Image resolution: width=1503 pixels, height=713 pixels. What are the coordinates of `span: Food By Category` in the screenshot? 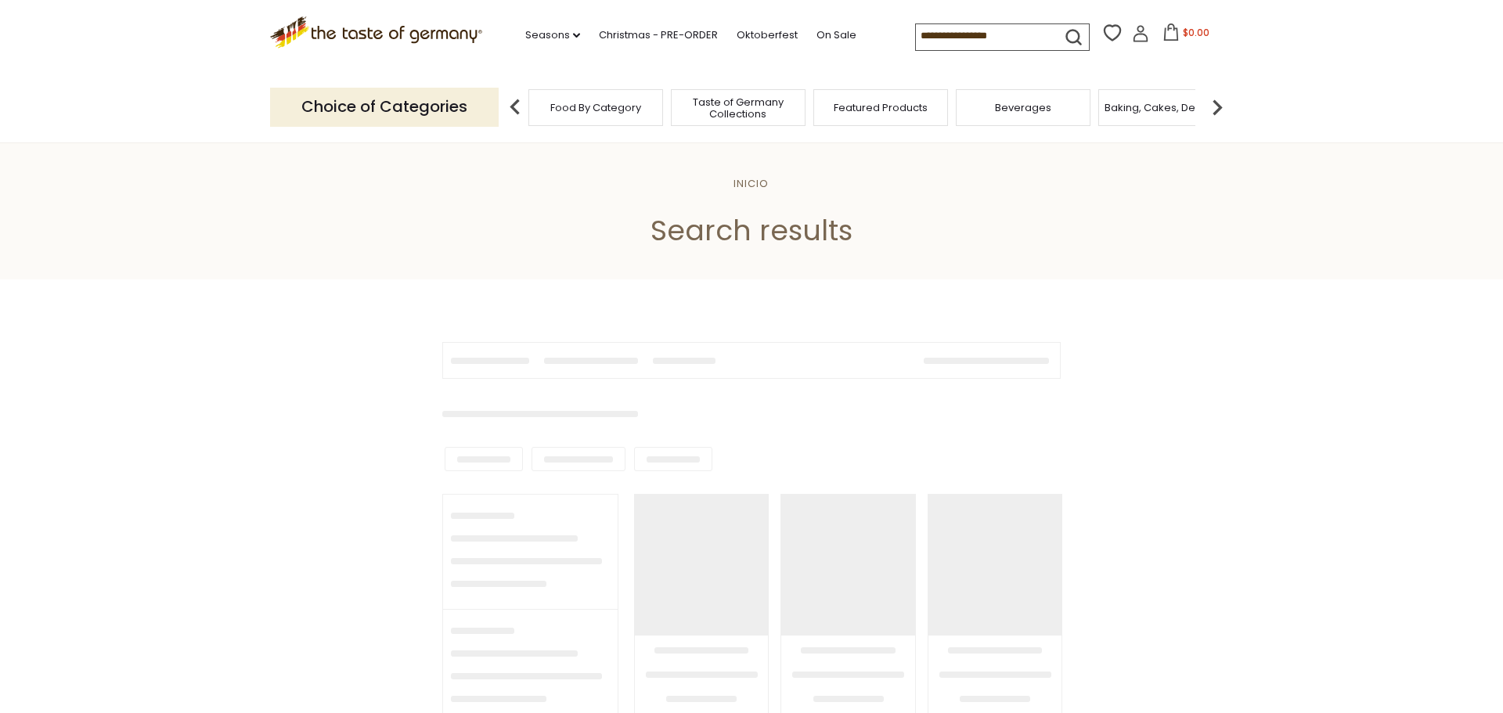 It's located at (596, 107).